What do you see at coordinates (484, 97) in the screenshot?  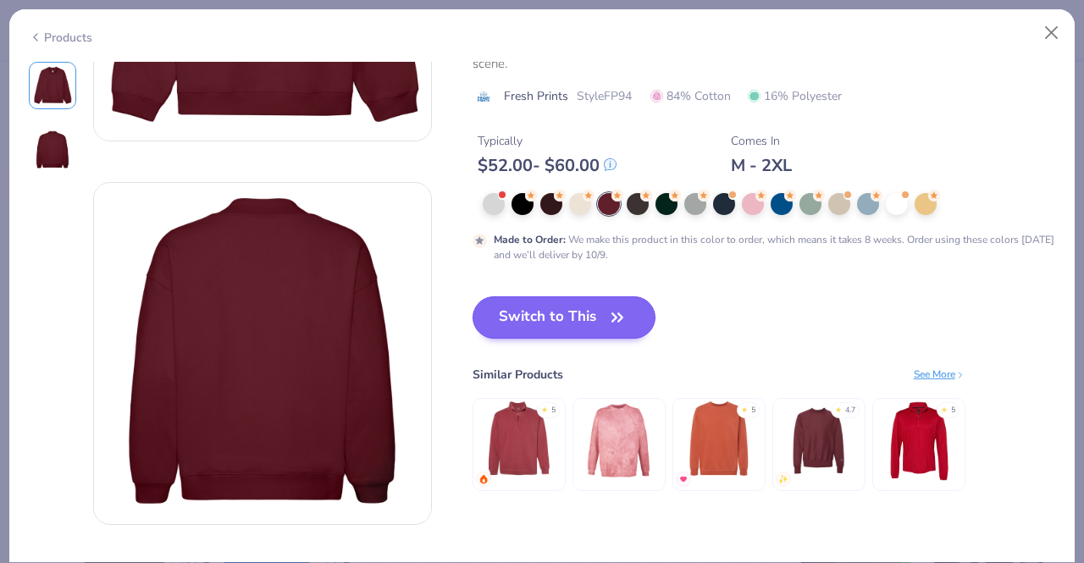 I see `img: brand logo` at bounding box center [484, 97].